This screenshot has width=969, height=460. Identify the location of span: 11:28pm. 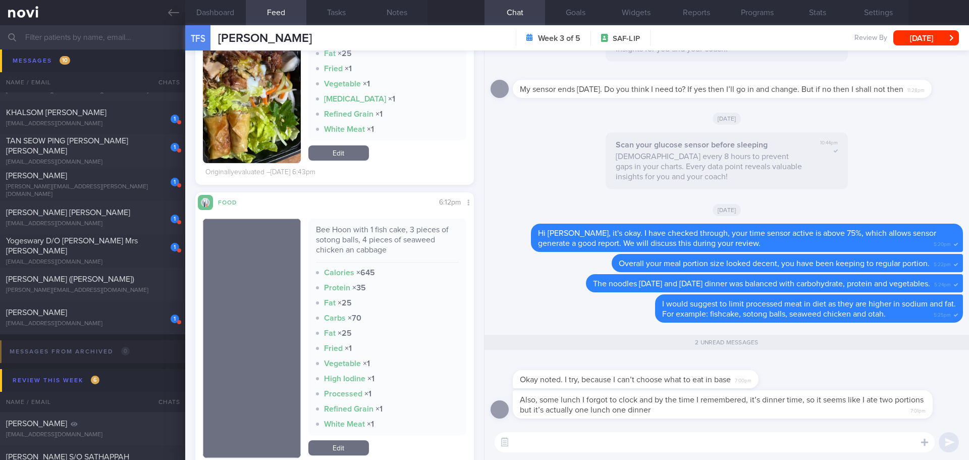
(916, 89).